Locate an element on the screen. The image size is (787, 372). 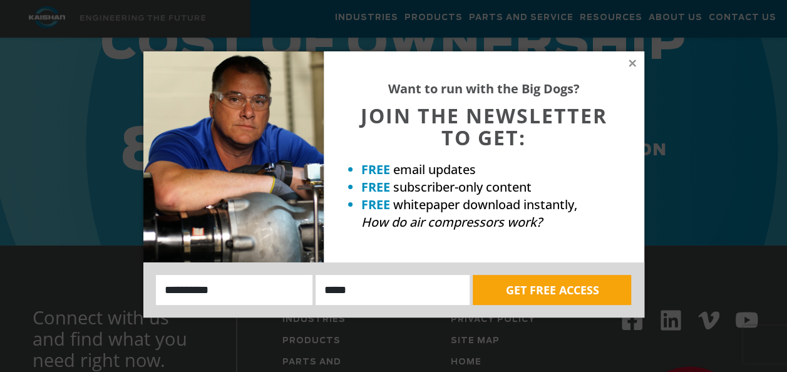
em: How do air compressors work? is located at coordinates (451, 222).